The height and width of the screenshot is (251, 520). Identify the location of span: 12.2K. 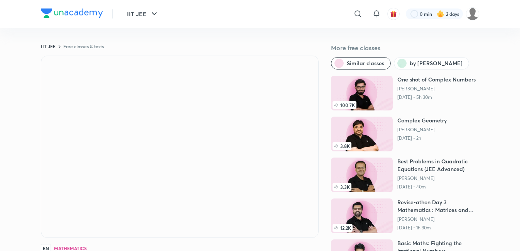
(343, 228).